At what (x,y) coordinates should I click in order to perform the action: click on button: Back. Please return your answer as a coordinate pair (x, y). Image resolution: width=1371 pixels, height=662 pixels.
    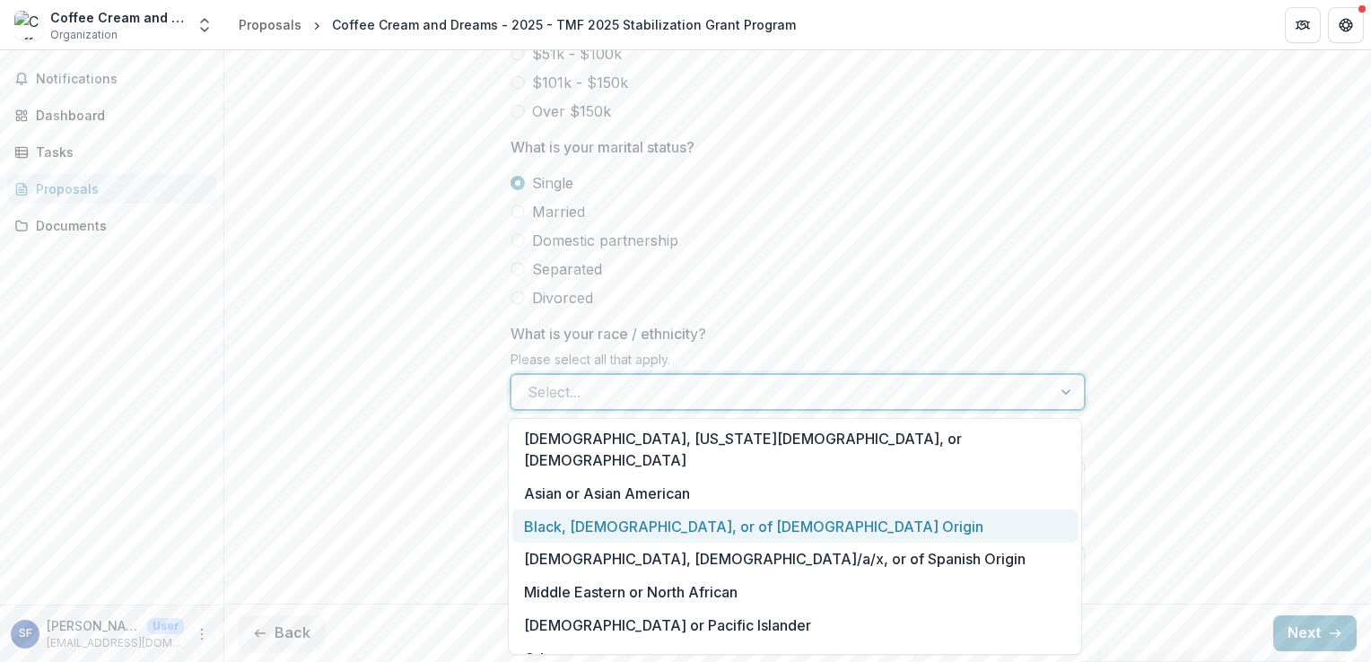
    Looking at the image, I should click on (282, 634).